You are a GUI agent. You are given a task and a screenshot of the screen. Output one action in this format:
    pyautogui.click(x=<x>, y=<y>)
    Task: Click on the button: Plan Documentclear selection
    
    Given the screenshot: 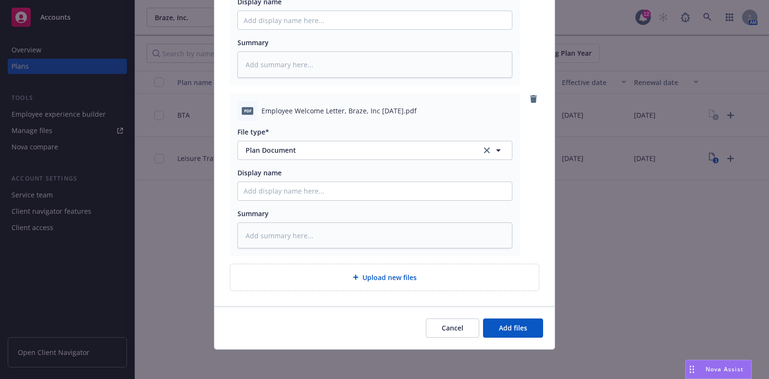 What is the action you would take?
    pyautogui.click(x=375, y=151)
    